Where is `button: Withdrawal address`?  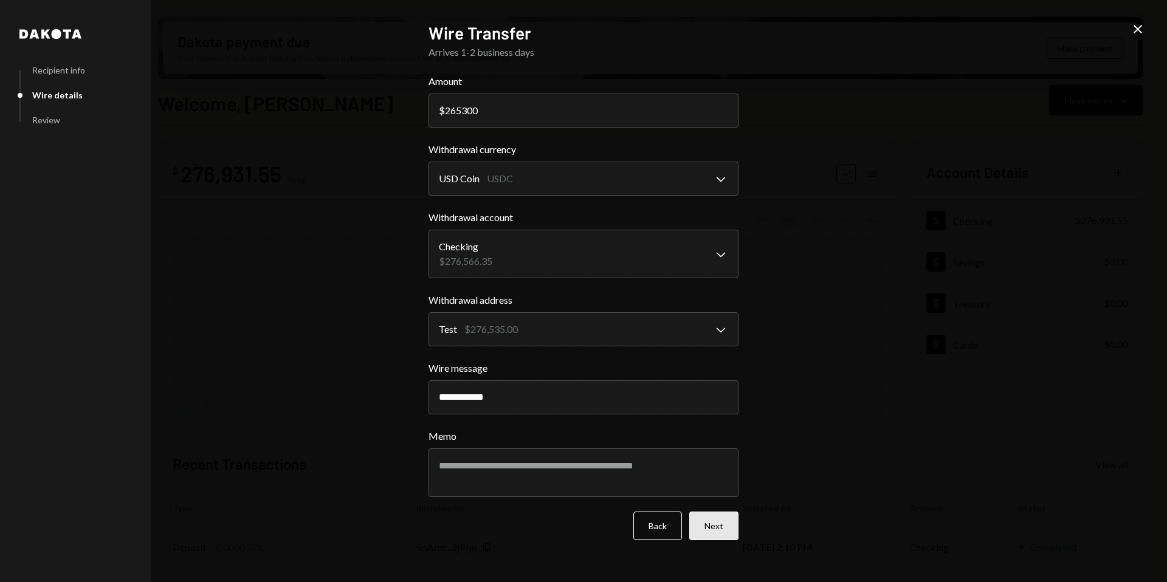
button: Withdrawal address is located at coordinates (583, 329).